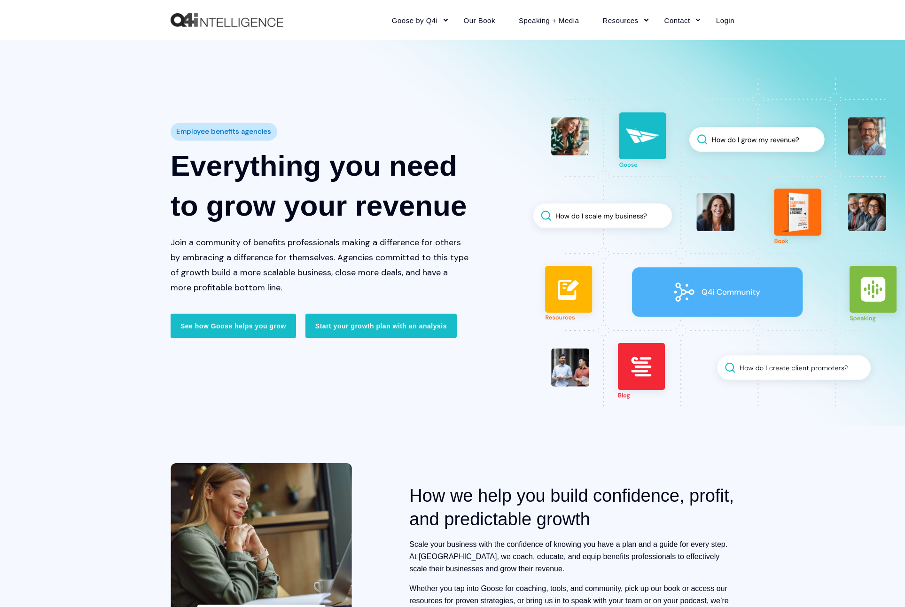  Describe the element at coordinates (227, 20) in the screenshot. I see `img: Q4intelligence, LLC logo` at that location.